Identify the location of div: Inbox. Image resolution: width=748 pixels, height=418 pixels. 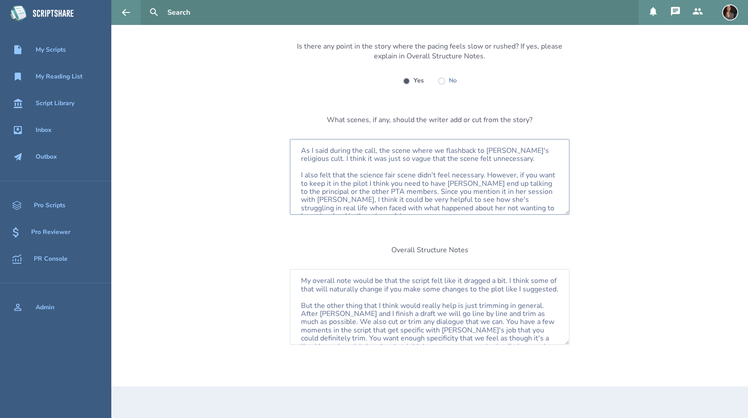
(44, 130).